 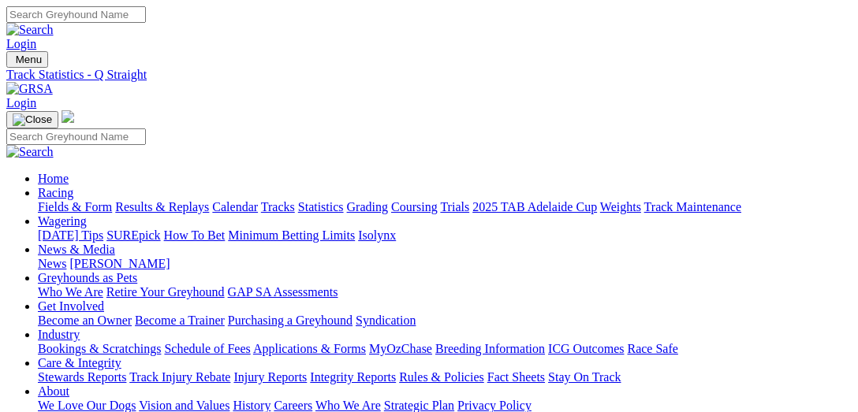 What do you see at coordinates (377, 235) in the screenshot?
I see `a: Isolynx` at bounding box center [377, 235].